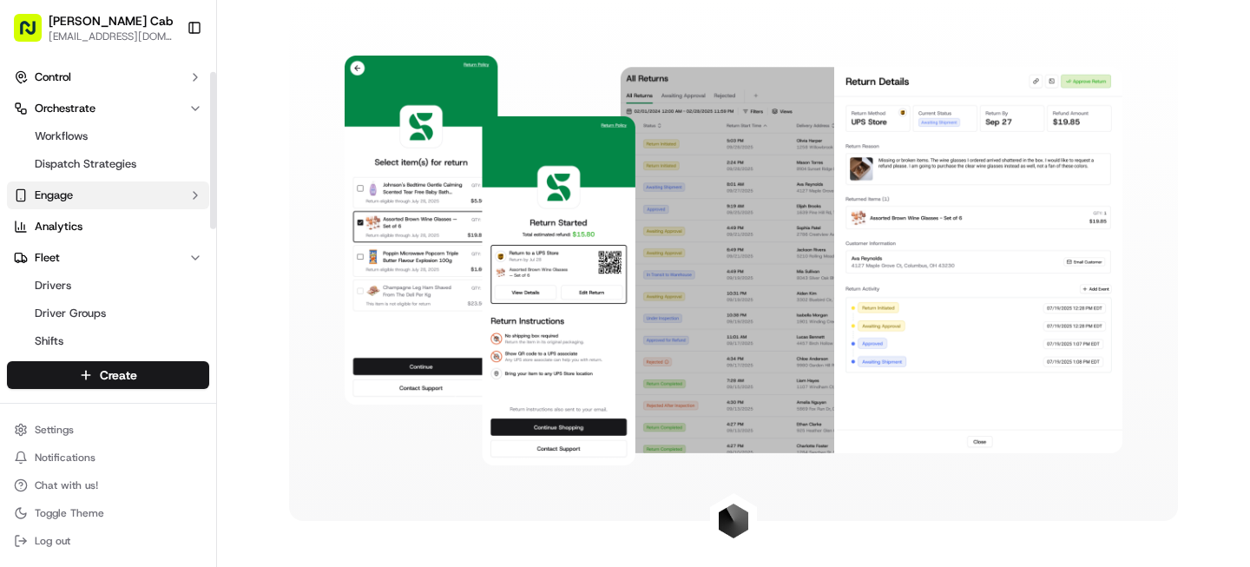  What do you see at coordinates (181, 174) in the screenshot?
I see `div: Start new chat` at bounding box center [181, 174].